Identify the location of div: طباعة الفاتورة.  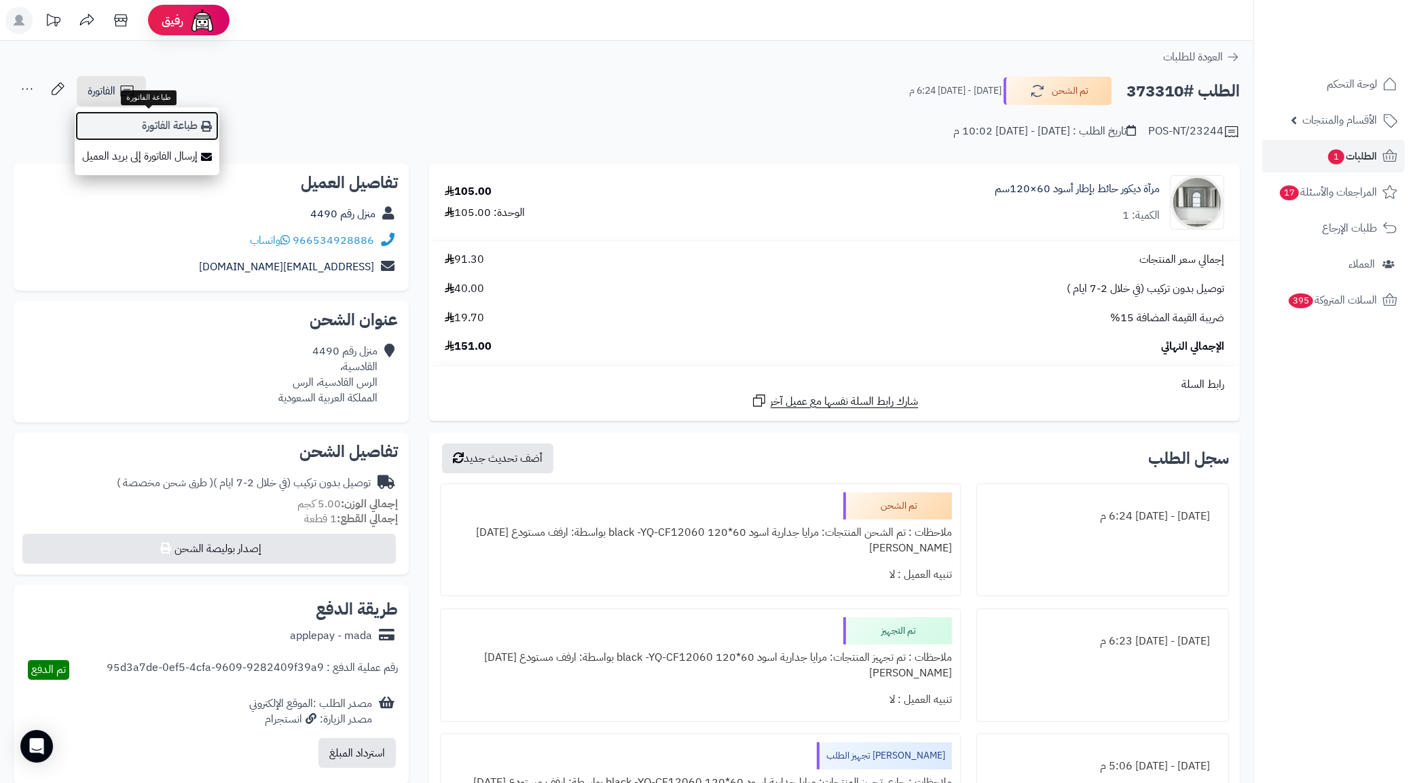
(149, 98).